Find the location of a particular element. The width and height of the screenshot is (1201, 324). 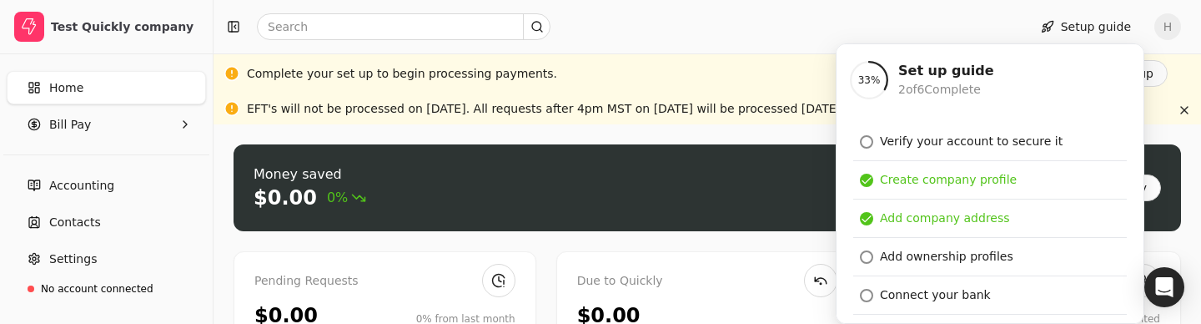

div: Due to Quickly is located at coordinates (707, 281).